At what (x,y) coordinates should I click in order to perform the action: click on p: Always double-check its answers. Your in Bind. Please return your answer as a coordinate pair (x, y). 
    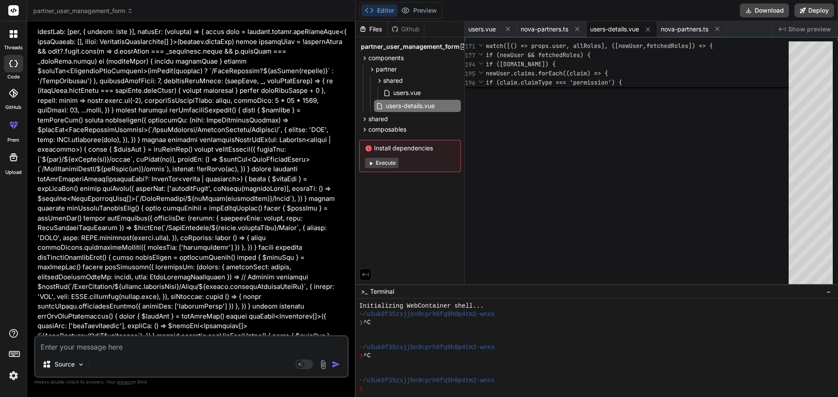
    Looking at the image, I should click on (191, 382).